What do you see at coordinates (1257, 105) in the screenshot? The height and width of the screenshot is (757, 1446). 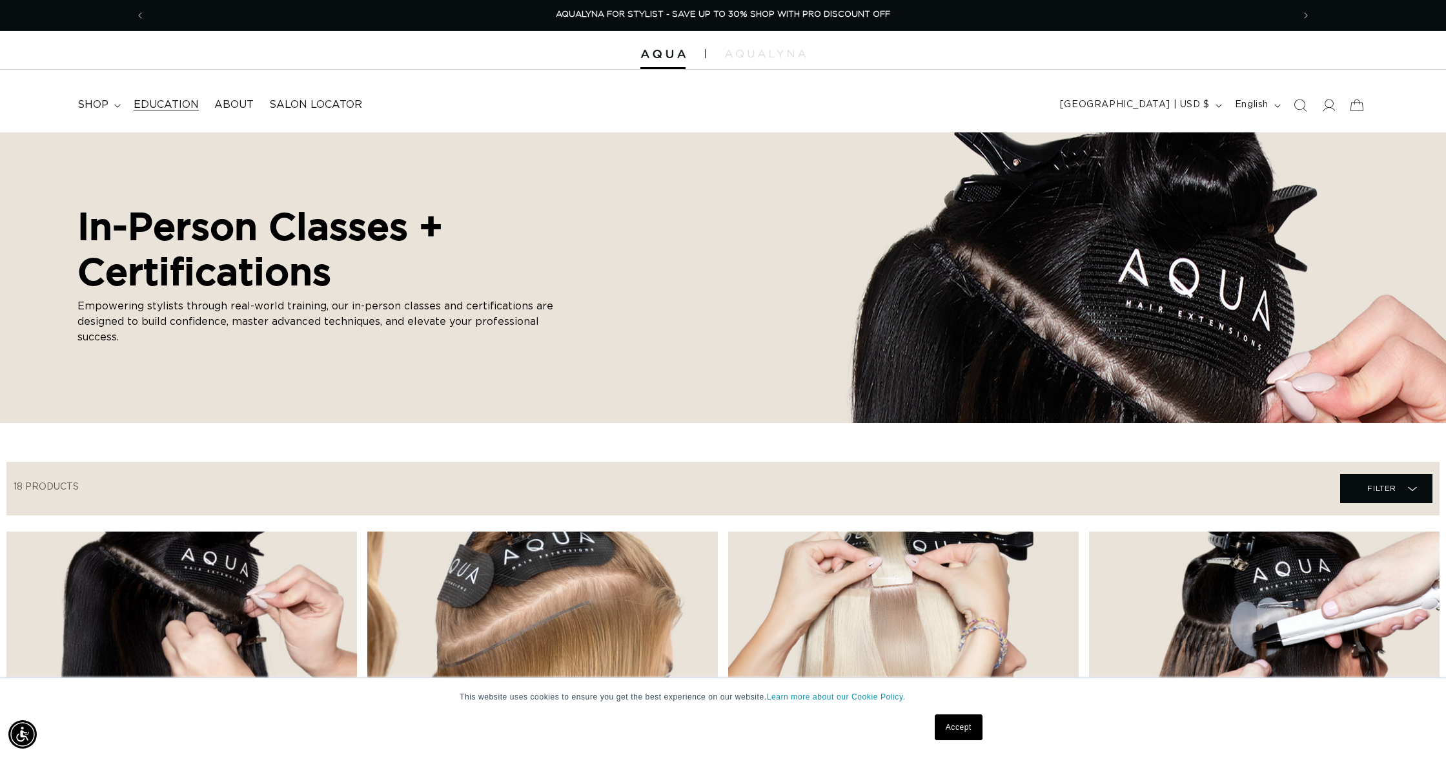 I see `button: English` at bounding box center [1257, 105].